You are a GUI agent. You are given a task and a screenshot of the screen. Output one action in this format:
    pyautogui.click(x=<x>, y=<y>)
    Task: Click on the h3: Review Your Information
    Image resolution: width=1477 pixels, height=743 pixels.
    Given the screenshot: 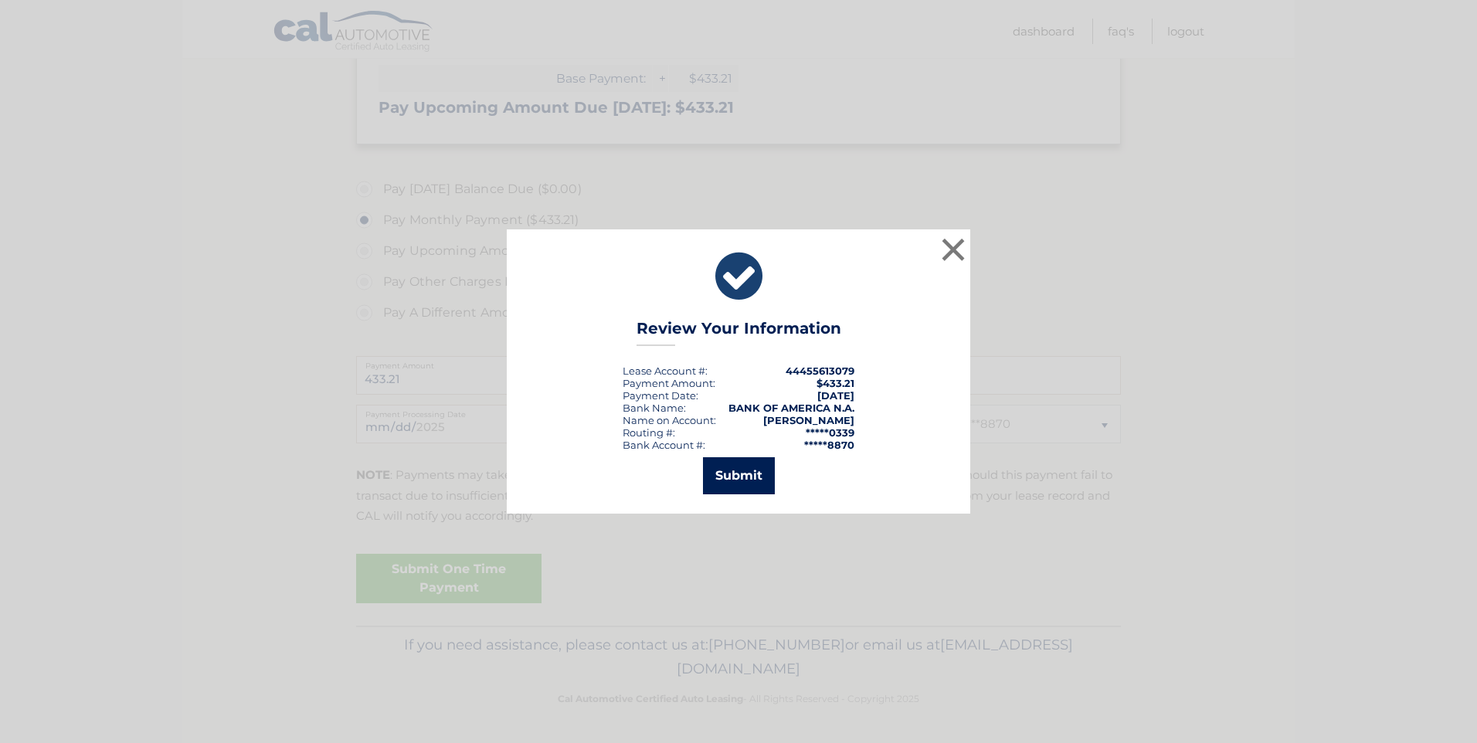 What is the action you would take?
    pyautogui.click(x=739, y=332)
    